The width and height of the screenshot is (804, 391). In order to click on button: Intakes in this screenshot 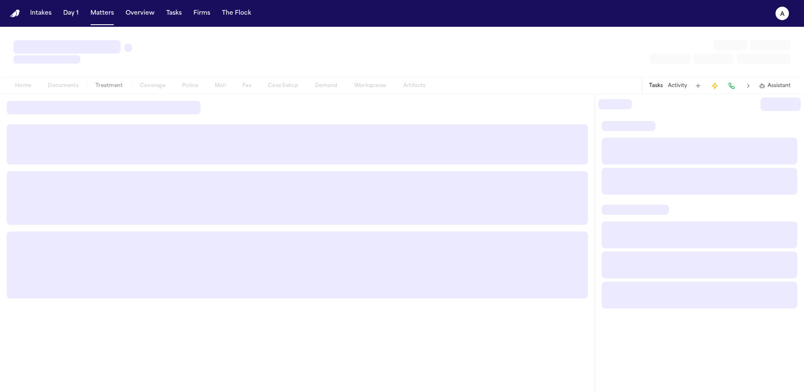, I will do `click(41, 13)`.